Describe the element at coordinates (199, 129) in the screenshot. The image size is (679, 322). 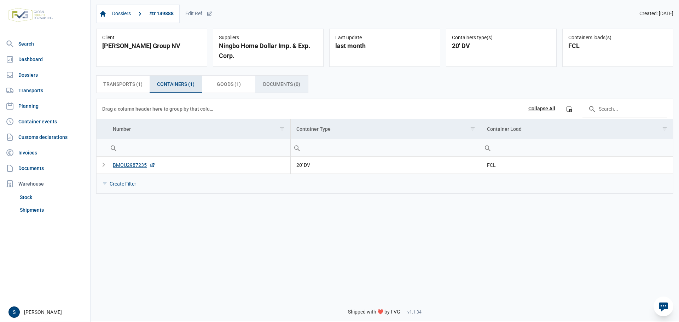
I see `td: Column Number` at that location.